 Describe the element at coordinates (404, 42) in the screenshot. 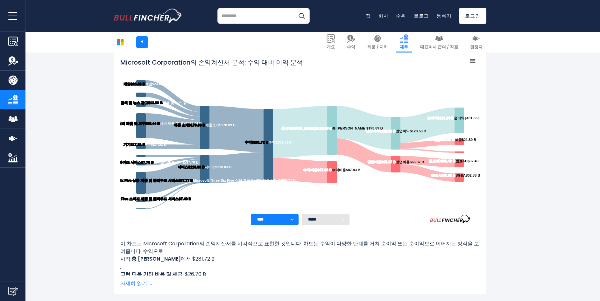

I see `a: 재무` at that location.